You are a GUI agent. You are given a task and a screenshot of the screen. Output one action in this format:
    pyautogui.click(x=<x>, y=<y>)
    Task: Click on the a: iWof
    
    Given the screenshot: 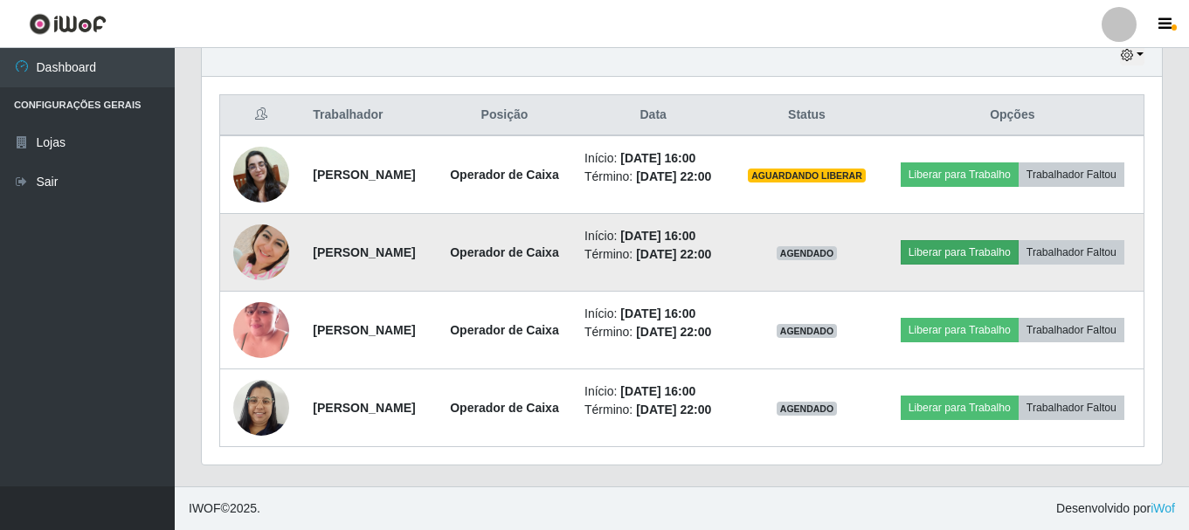 What is the action you would take?
    pyautogui.click(x=1163, y=508)
    